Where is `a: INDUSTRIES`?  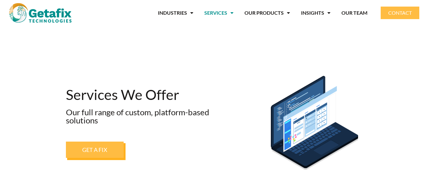 a: INDUSTRIES is located at coordinates (175, 13).